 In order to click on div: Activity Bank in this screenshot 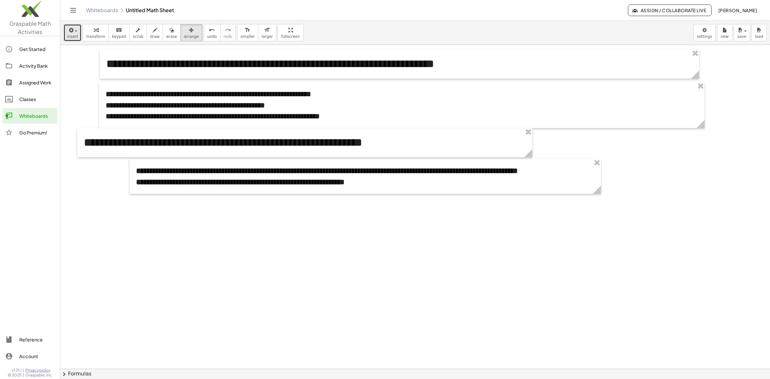, I will do `click(37, 66)`.